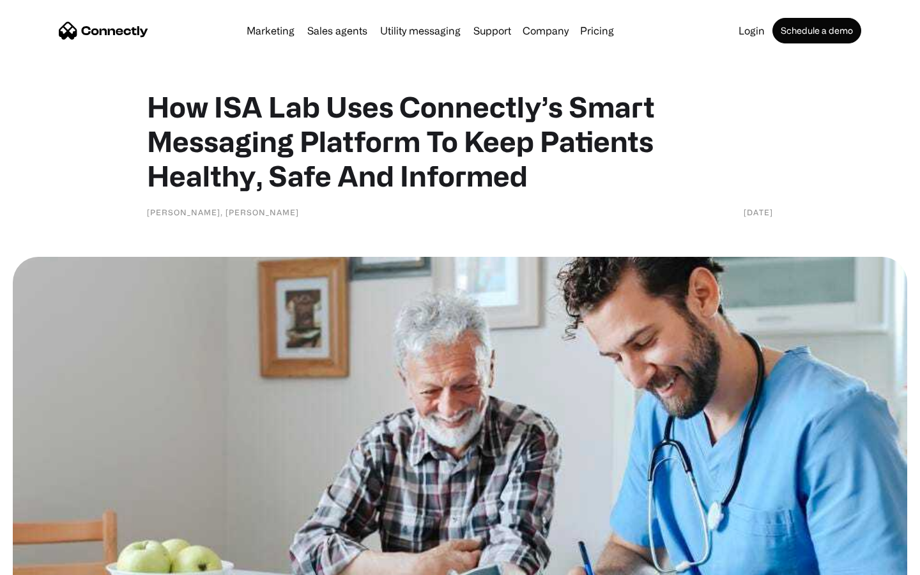 Image resolution: width=920 pixels, height=575 pixels. What do you see at coordinates (460, 141) in the screenshot?
I see `h1: How ISA Lab Uses Connectly’s Smart Messaging Platform To Keep Patients Healthy, Safe And Informed` at bounding box center [460, 141].